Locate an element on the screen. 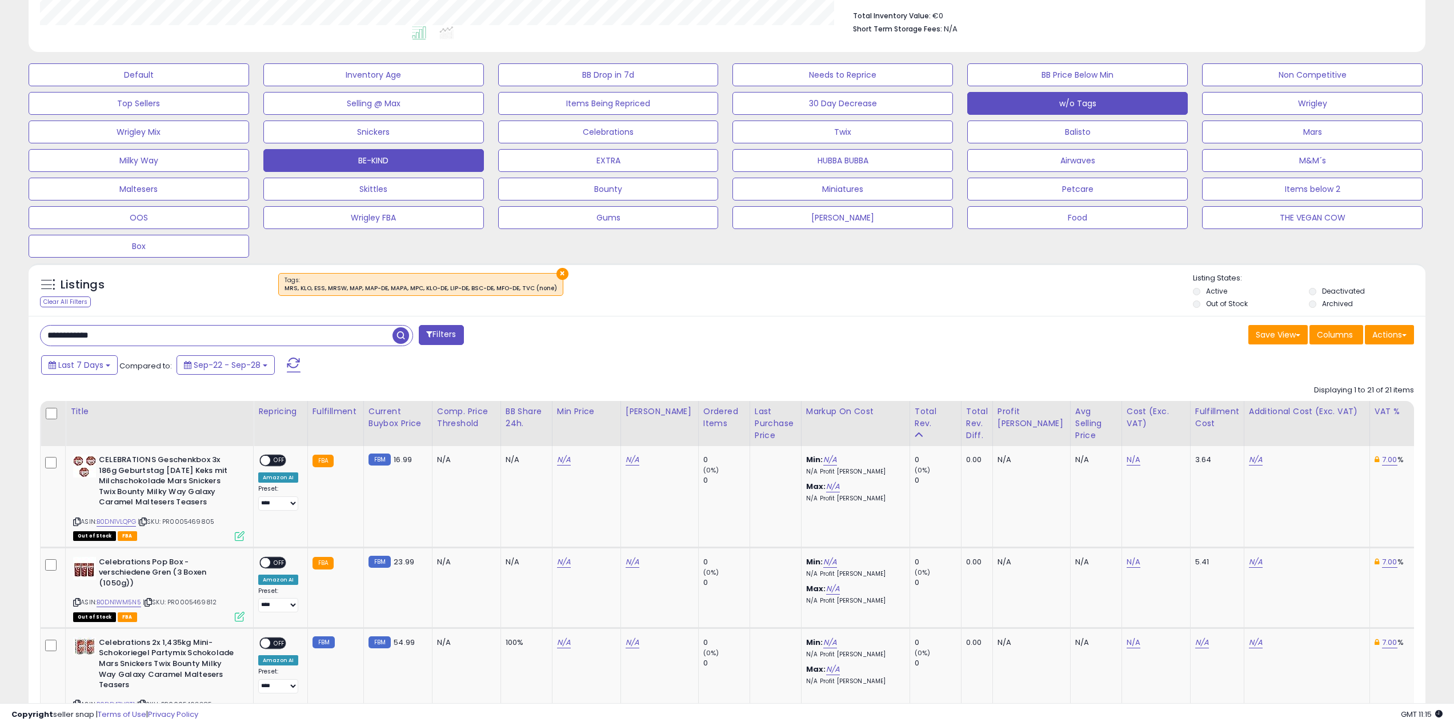 The height and width of the screenshot is (726, 1454). button: Non Competitive is located at coordinates (1313, 75).